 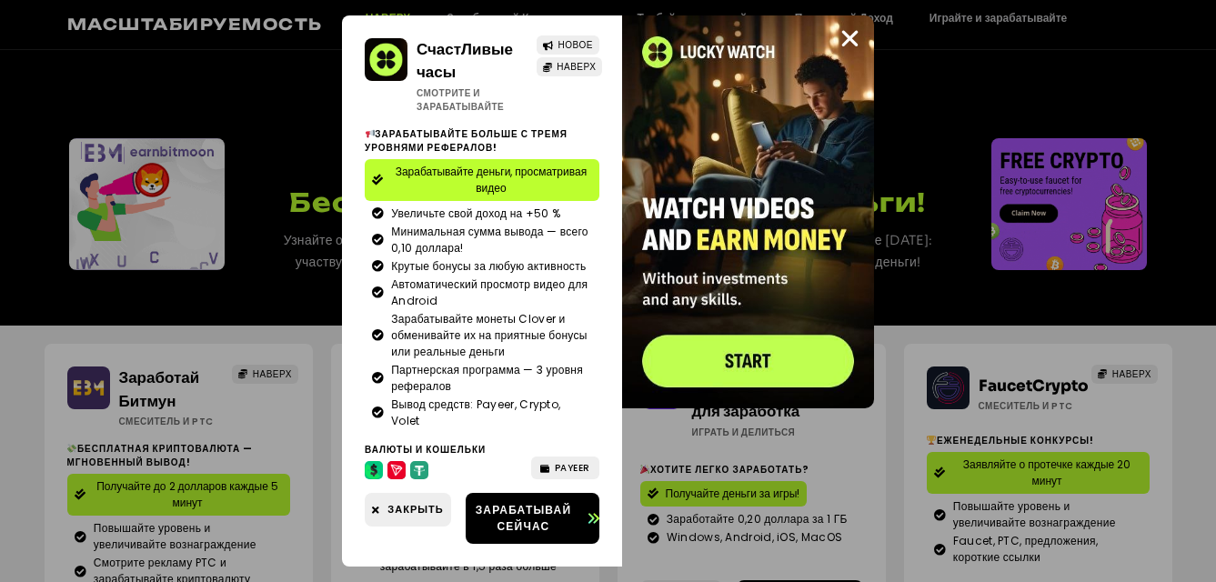 What do you see at coordinates (489, 336) in the screenshot?
I see `span: Зарабатывайте монеты Clover и обменивайте их на приятные бонусы или реальные деньги` at bounding box center [489, 336].